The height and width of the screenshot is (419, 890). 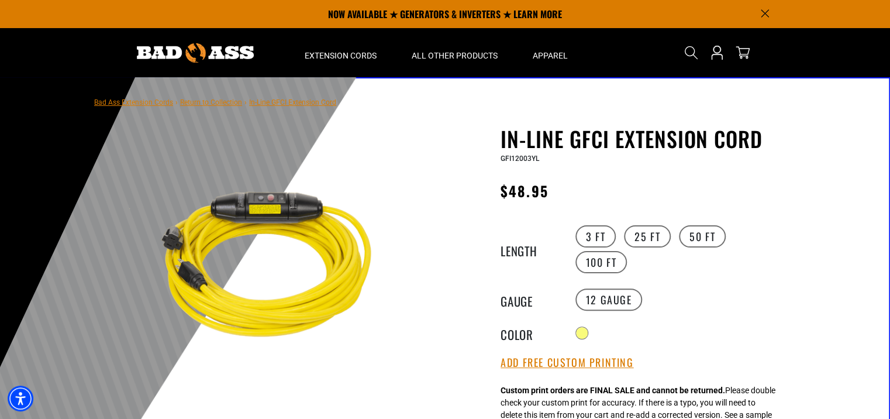 What do you see at coordinates (595, 236) in the screenshot?
I see `label: 3 FT` at bounding box center [595, 236].